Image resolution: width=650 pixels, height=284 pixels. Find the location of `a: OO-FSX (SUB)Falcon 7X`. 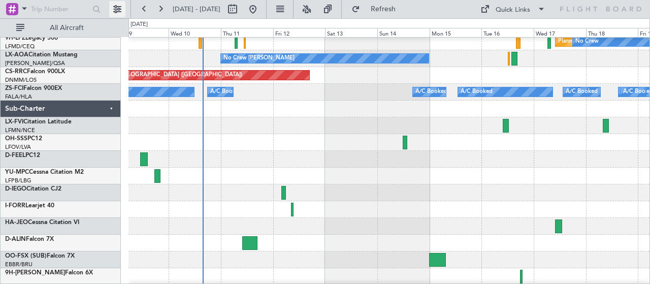

a: OO-FSX (SUB)Falcon 7X is located at coordinates (40, 256).